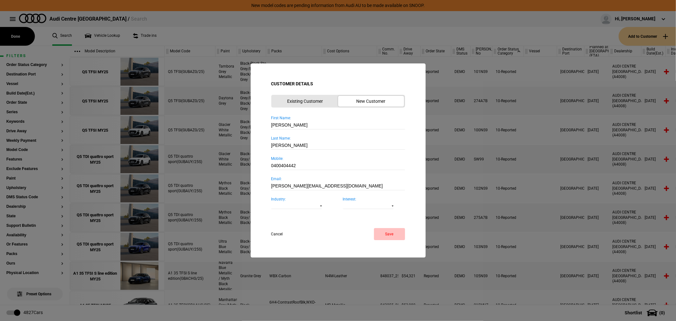 This screenshot has width=676, height=321. I want to click on button: Existing Customer, so click(305, 101).